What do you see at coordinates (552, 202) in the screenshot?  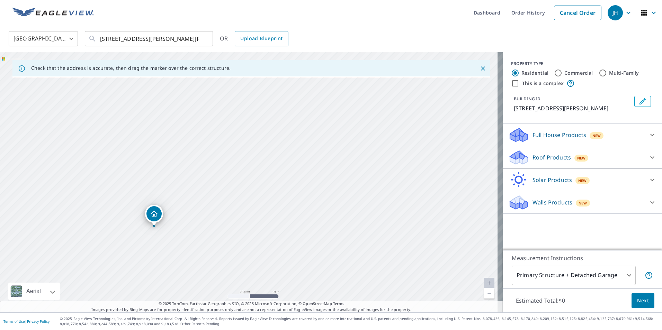 I see `p: Walls Products` at bounding box center [552, 202].